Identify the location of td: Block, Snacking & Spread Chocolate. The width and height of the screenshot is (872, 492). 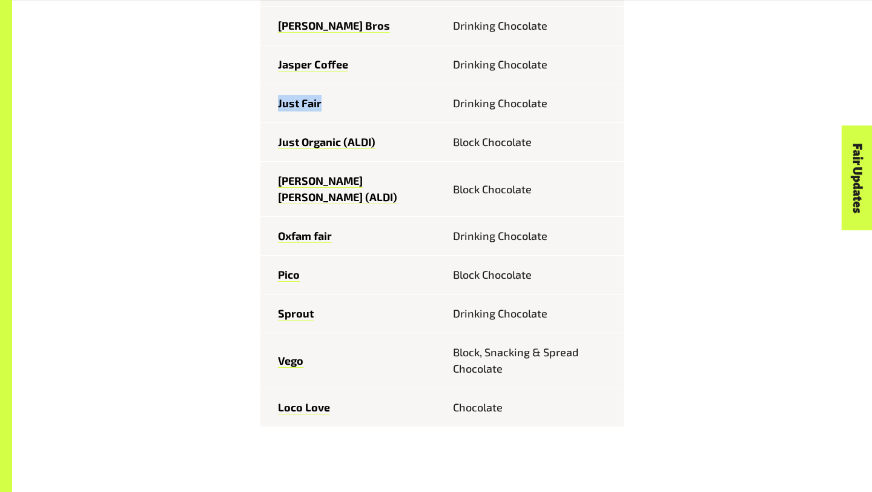
(533, 360).